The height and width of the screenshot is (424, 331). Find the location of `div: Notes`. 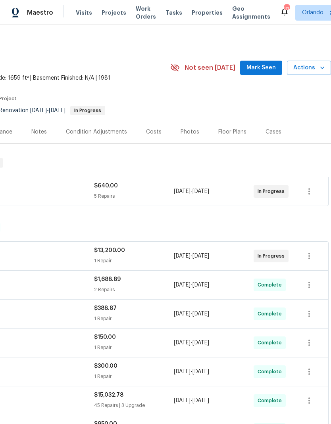

div: Notes is located at coordinates (39, 132).